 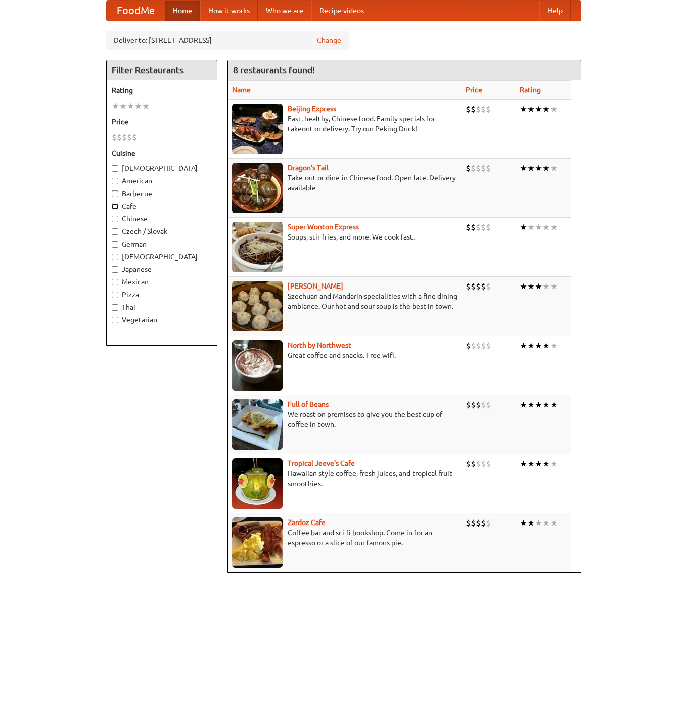 What do you see at coordinates (135, 11) in the screenshot?
I see `a: FoodMe` at bounding box center [135, 11].